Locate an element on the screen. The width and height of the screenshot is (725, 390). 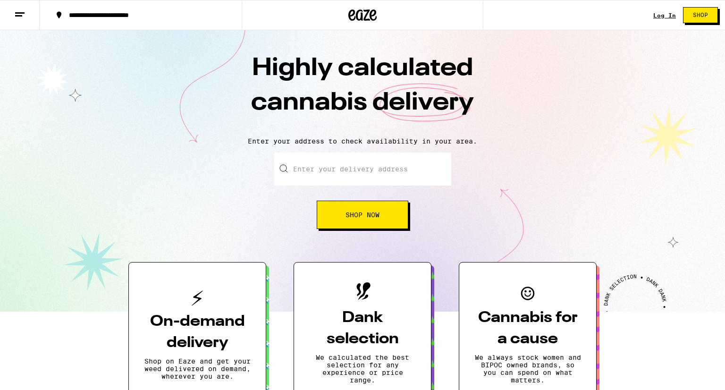
button: Shop is located at coordinates (701, 15).